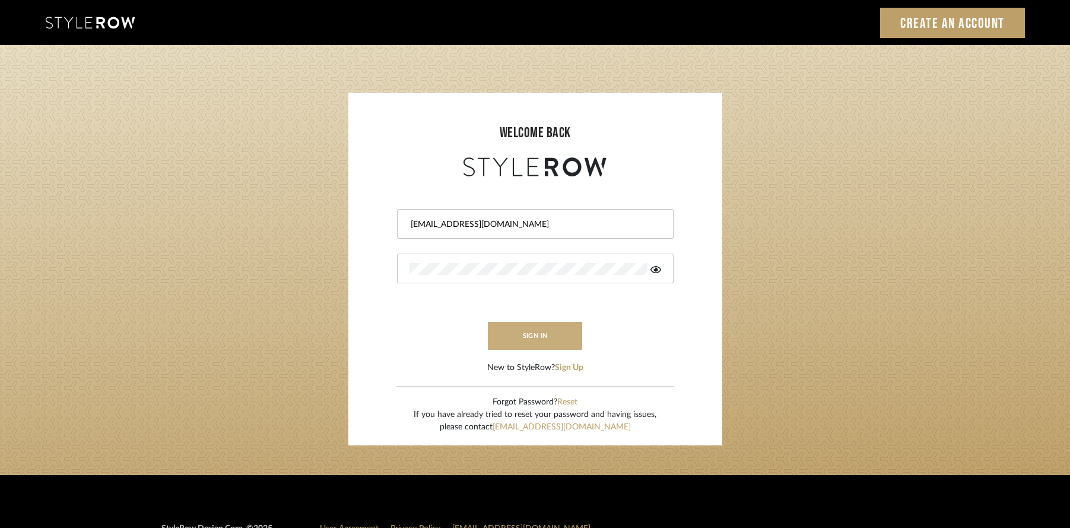  Describe the element at coordinates (535, 421) in the screenshot. I see `div: If you have already tried to reset your password and having issues, please contact` at that location.